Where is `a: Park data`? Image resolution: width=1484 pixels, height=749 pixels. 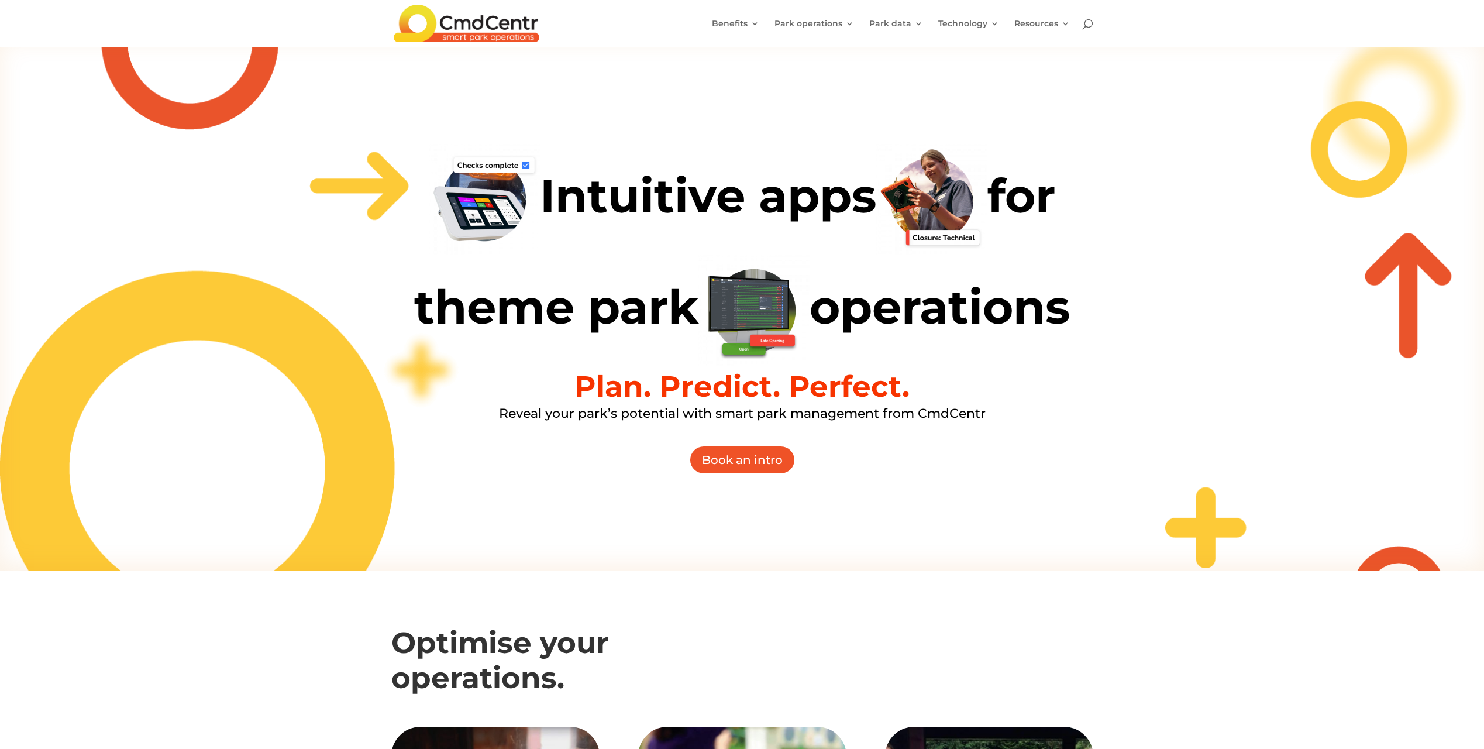
a: Park data is located at coordinates (896, 33).